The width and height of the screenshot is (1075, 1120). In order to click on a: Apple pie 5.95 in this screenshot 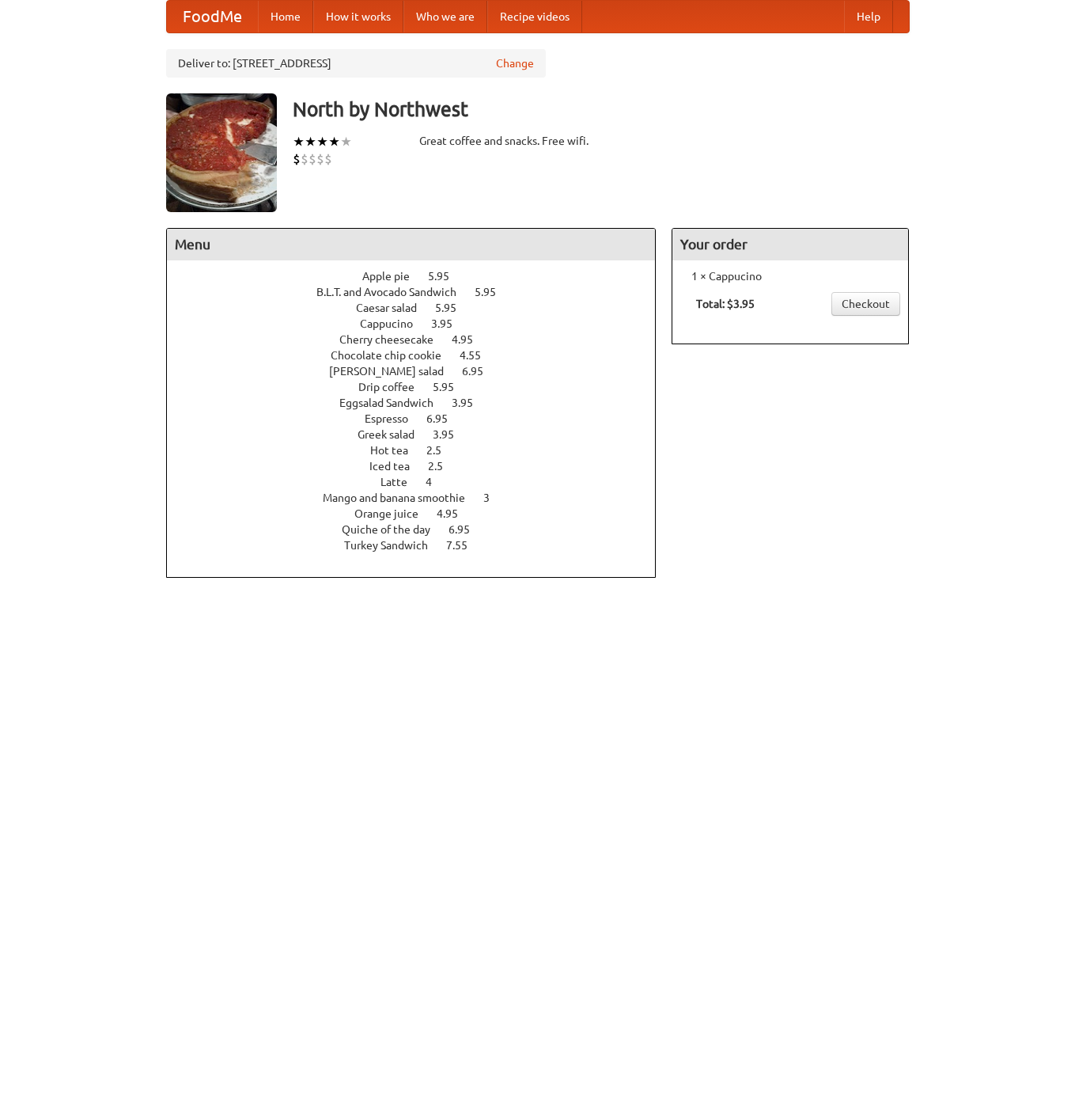, I will do `click(420, 276)`.